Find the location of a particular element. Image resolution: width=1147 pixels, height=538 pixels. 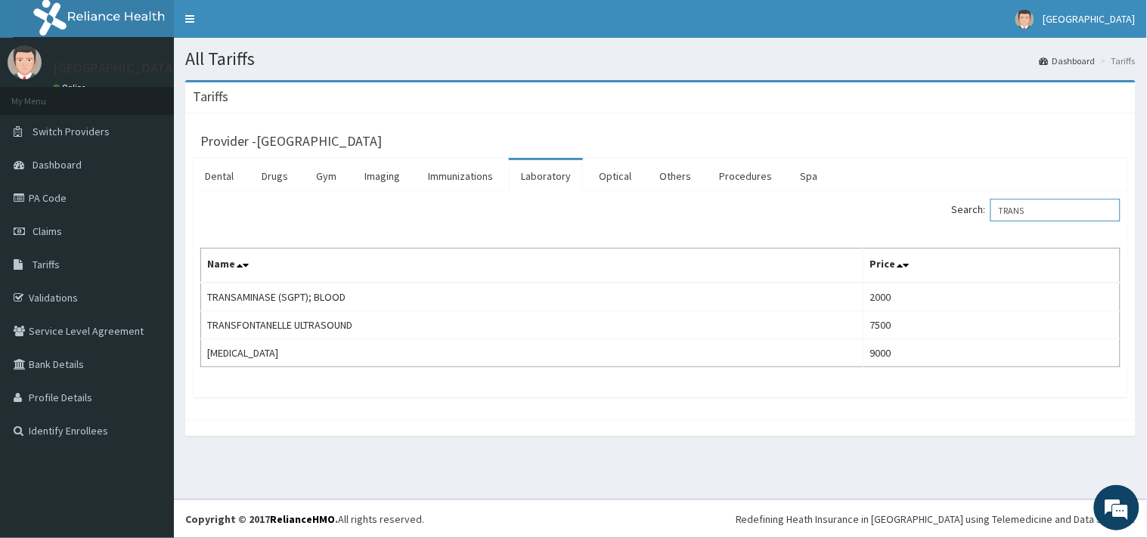

td: 9000 is located at coordinates (992, 353).